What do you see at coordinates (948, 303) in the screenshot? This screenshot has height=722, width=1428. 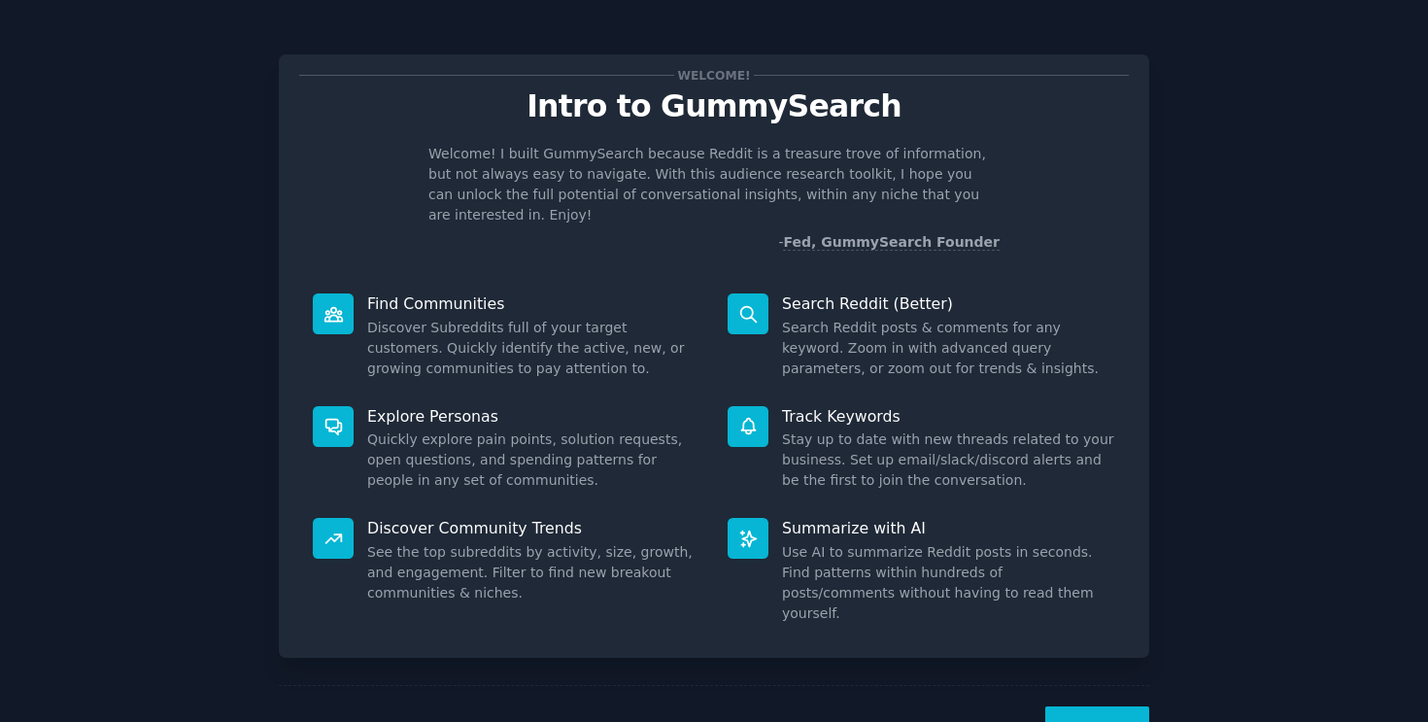 I see `p: Search Reddit (Better)` at bounding box center [948, 303].